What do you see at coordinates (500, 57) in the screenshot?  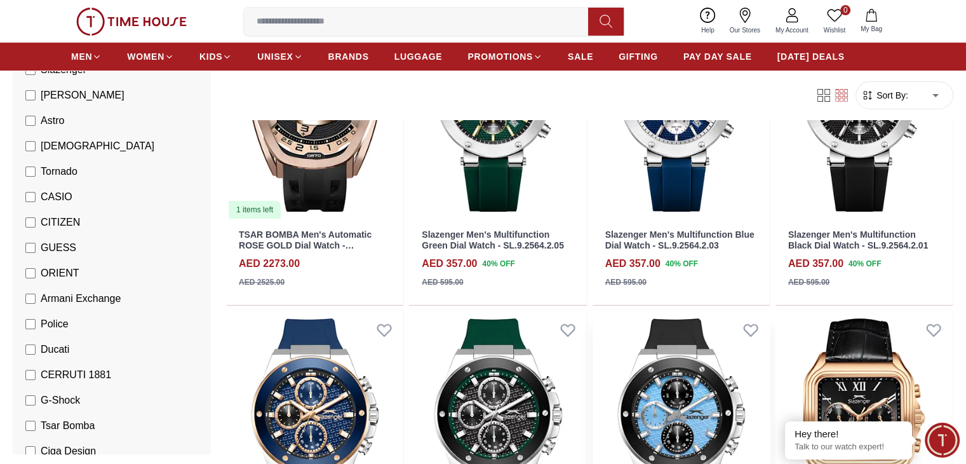 I see `span: PROMOTIONS` at bounding box center [500, 57].